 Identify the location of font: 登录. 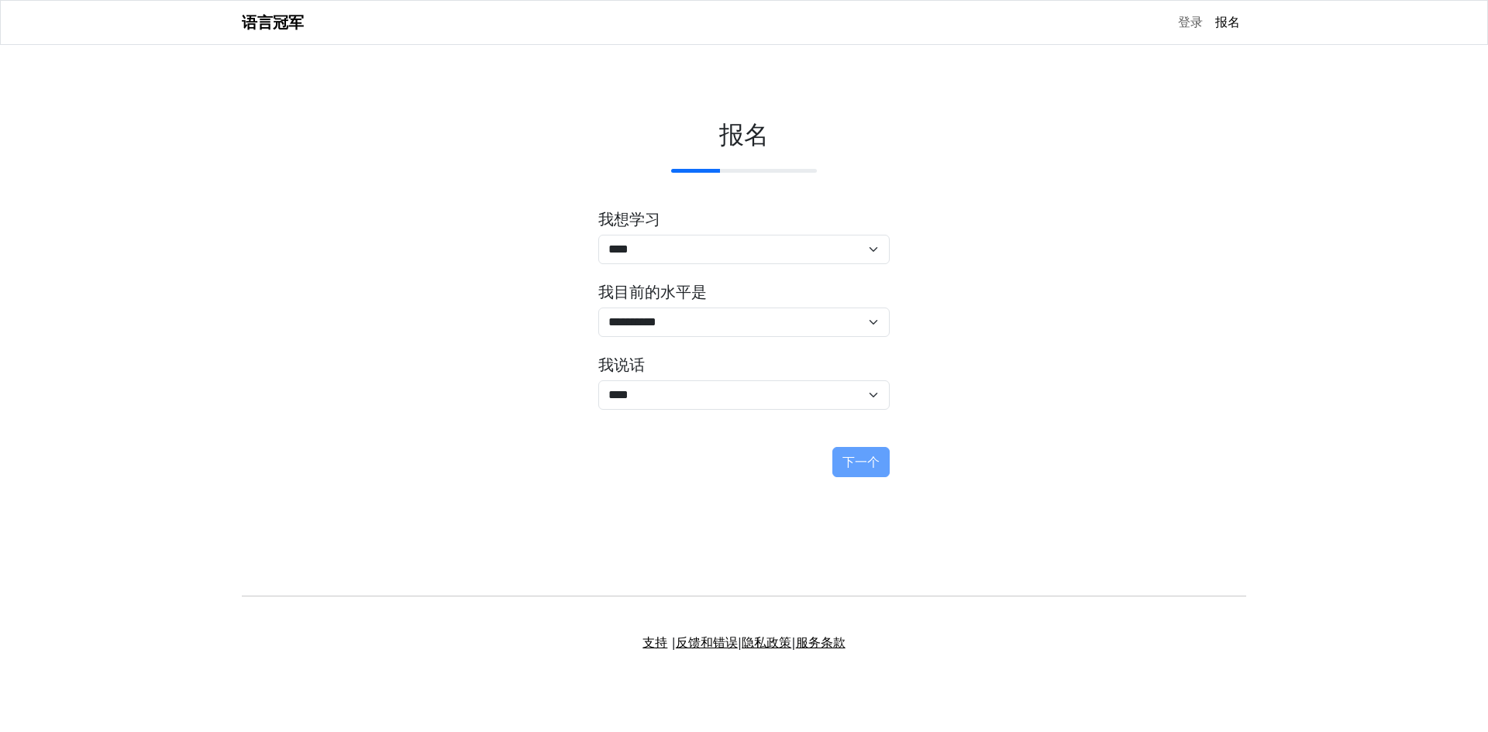
(1191, 22).